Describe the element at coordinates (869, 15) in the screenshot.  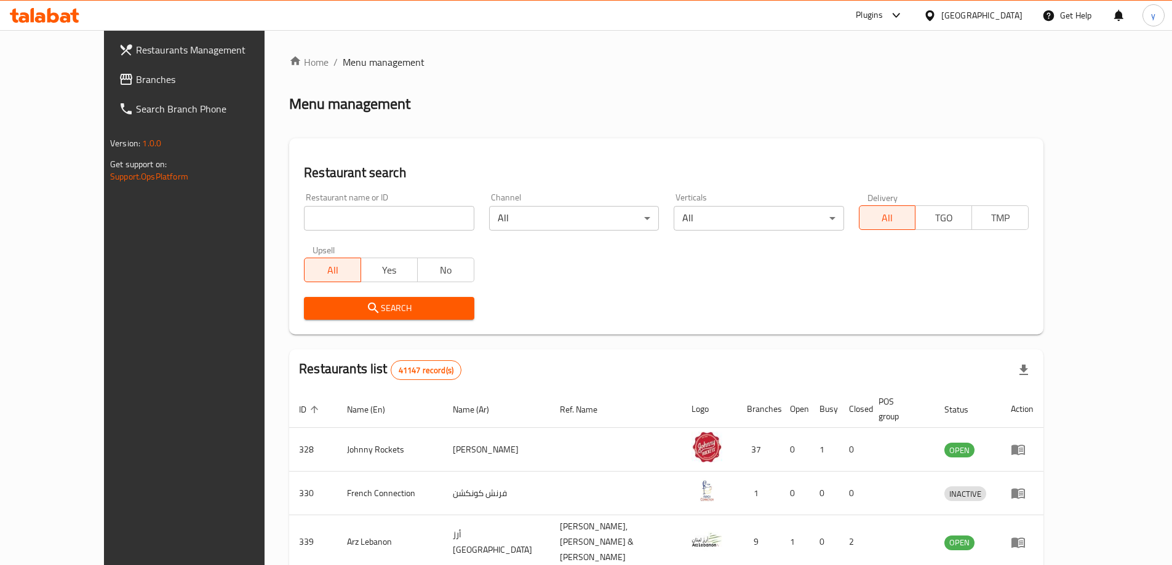
I see `div: Plugins` at that location.